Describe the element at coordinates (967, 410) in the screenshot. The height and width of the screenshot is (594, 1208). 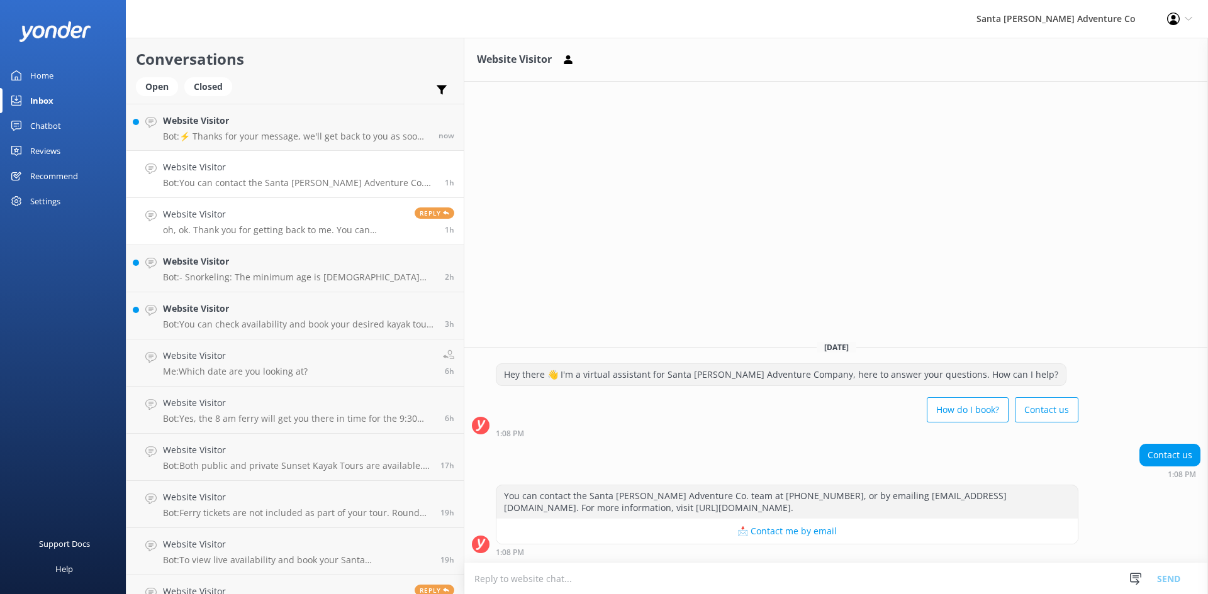
I see `button: How do I book?` at that location.